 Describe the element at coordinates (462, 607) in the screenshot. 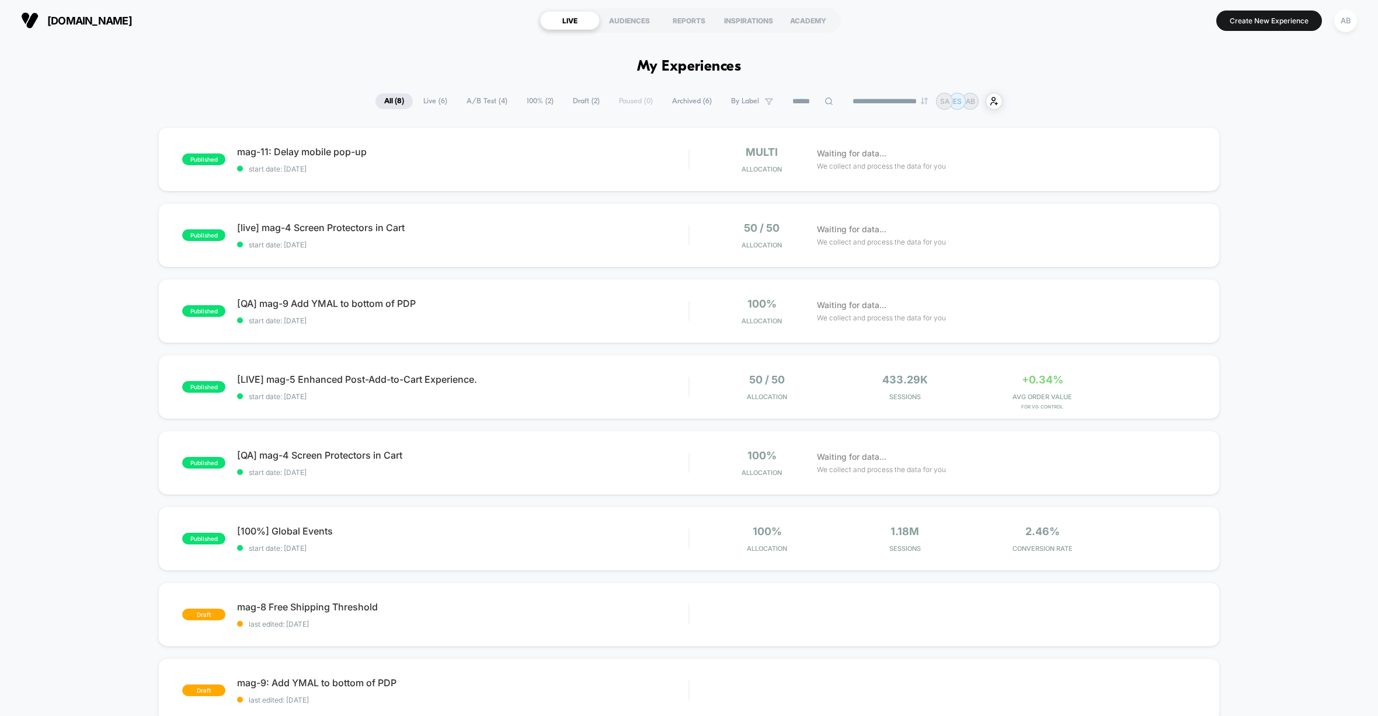

I see `span: mag-8 Free Shipping Threshold` at that location.